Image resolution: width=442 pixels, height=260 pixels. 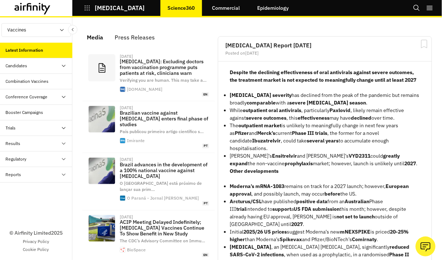 What do you see at coordinates (254, 171) in the screenshot?
I see `strong: Other developments` at bounding box center [254, 171].